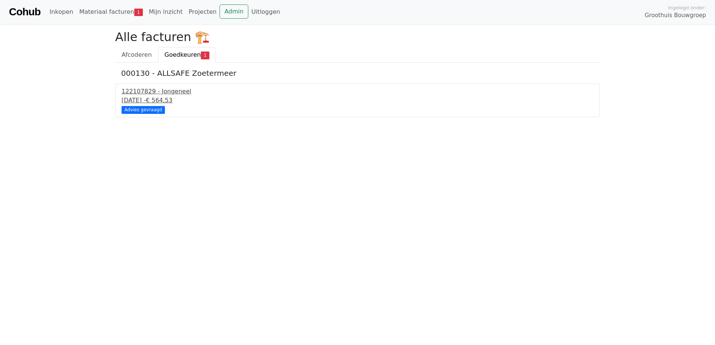 The height and width of the screenshot is (345, 715). I want to click on a: Mijn inzicht, so click(166, 12).